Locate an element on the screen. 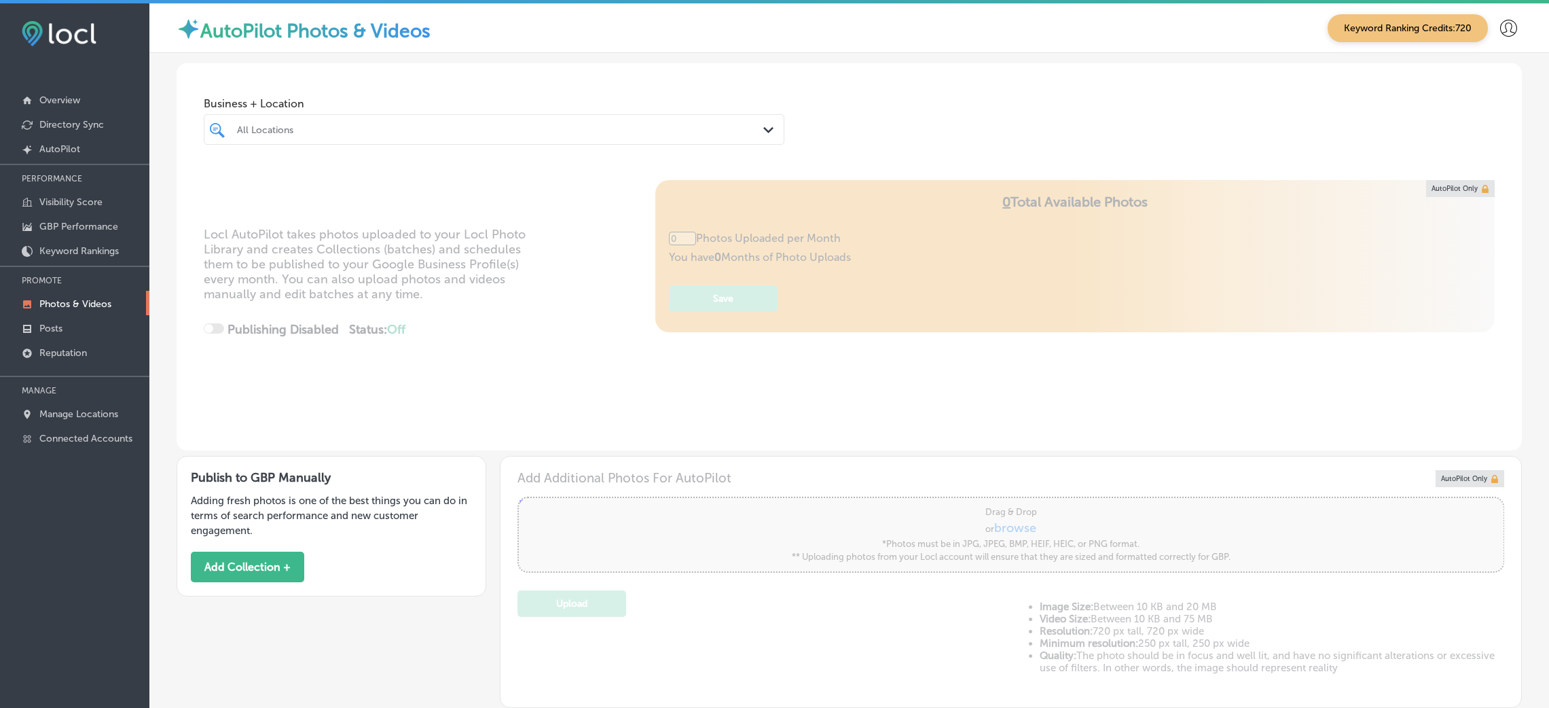 The width and height of the screenshot is (1549, 708). p: Manage Locations is located at coordinates (79, 414).